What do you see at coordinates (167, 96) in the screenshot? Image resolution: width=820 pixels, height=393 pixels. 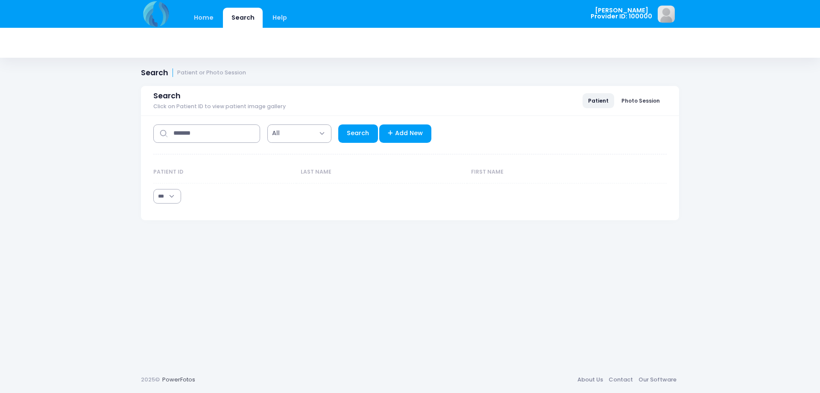 I see `span: Search` at bounding box center [167, 96].